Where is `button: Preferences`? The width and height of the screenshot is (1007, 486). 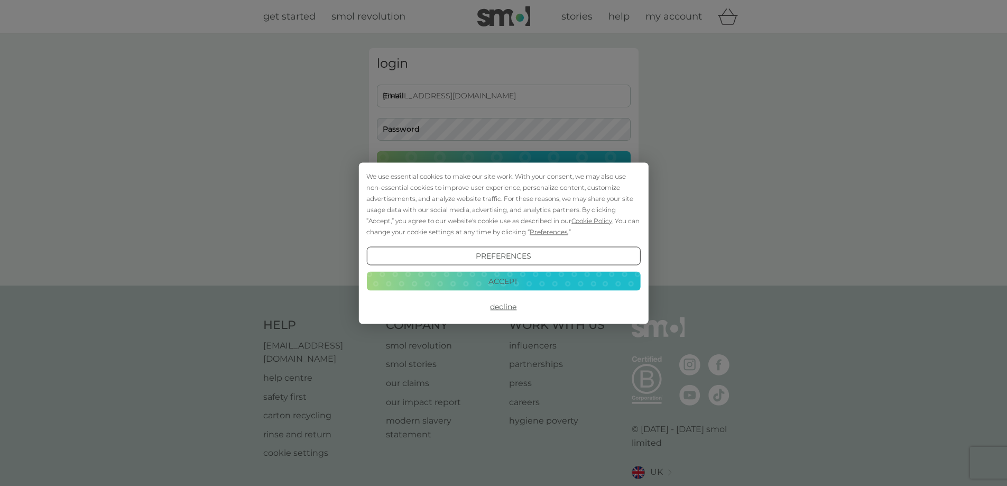
button: Preferences is located at coordinates (503, 256).